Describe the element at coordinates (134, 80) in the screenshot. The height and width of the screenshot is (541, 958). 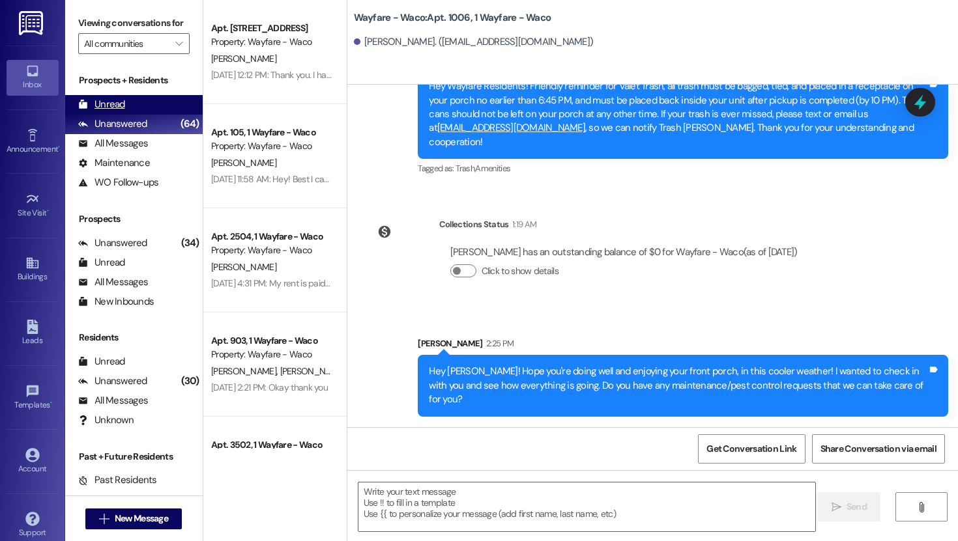
I see `div: Prospects + Residents` at that location.